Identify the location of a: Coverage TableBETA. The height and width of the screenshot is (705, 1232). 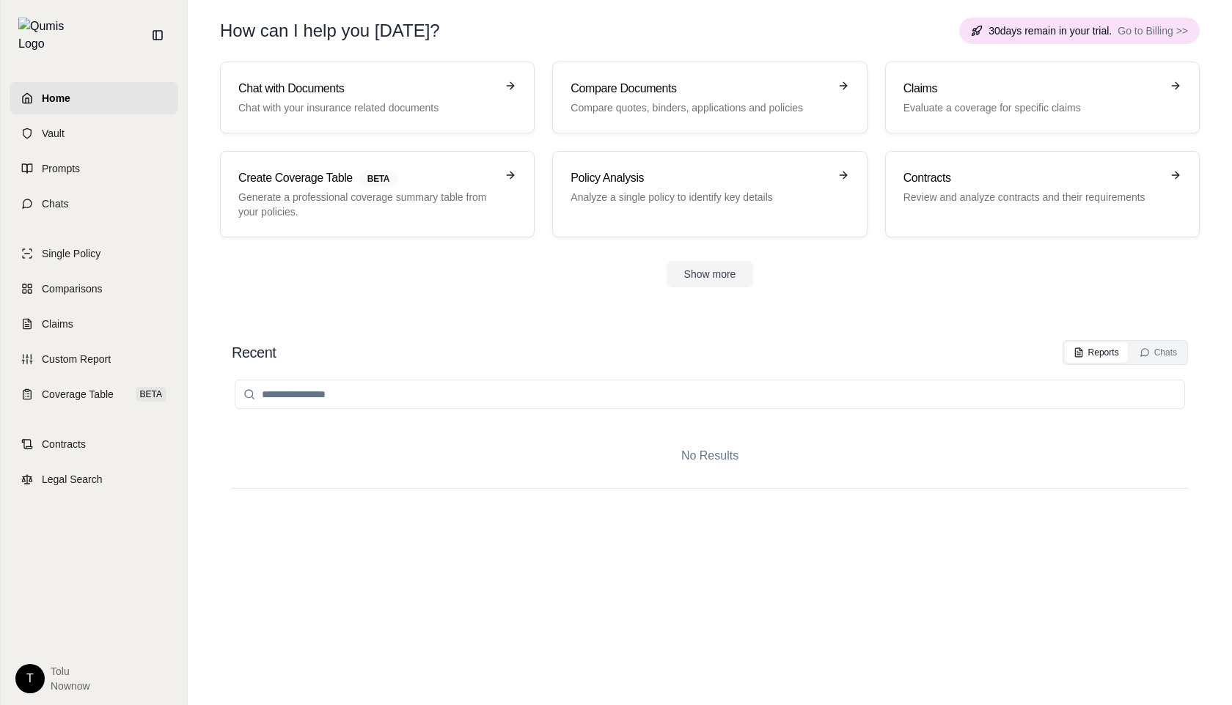
(94, 394).